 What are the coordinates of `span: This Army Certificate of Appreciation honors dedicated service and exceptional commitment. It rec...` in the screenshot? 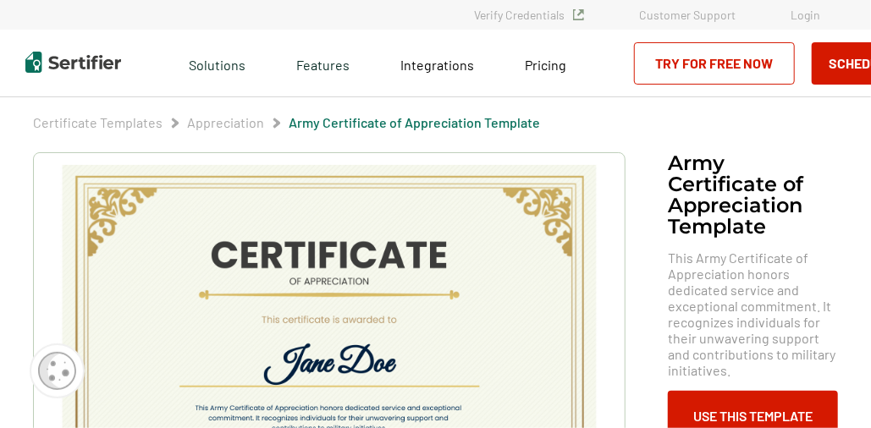 It's located at (753, 314).